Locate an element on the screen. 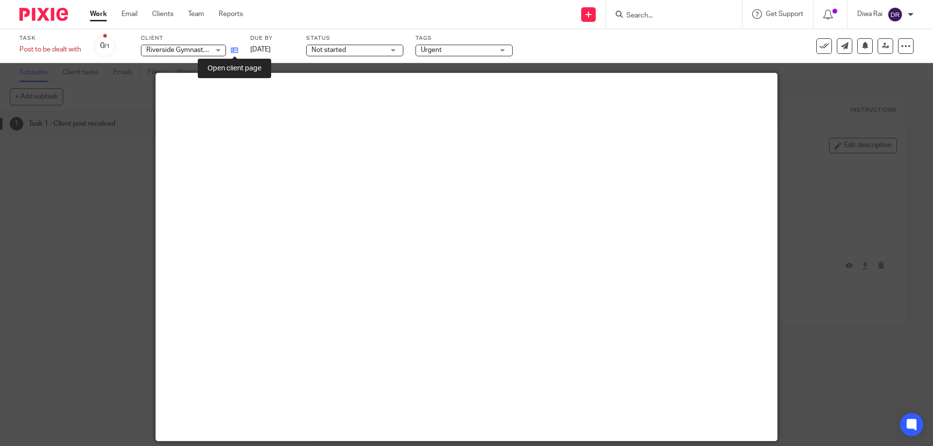  a: Work is located at coordinates (98, 14).